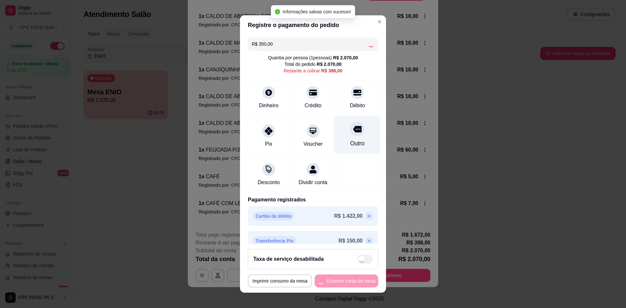 The image size is (626, 308). I want to click on div: Dividir conta, so click(313, 183).